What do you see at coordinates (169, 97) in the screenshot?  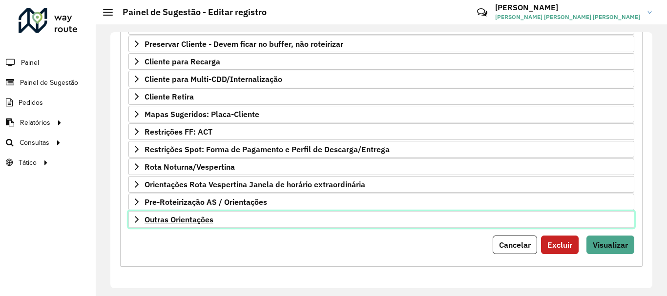 I see `span: Cliente Retira` at bounding box center [169, 97].